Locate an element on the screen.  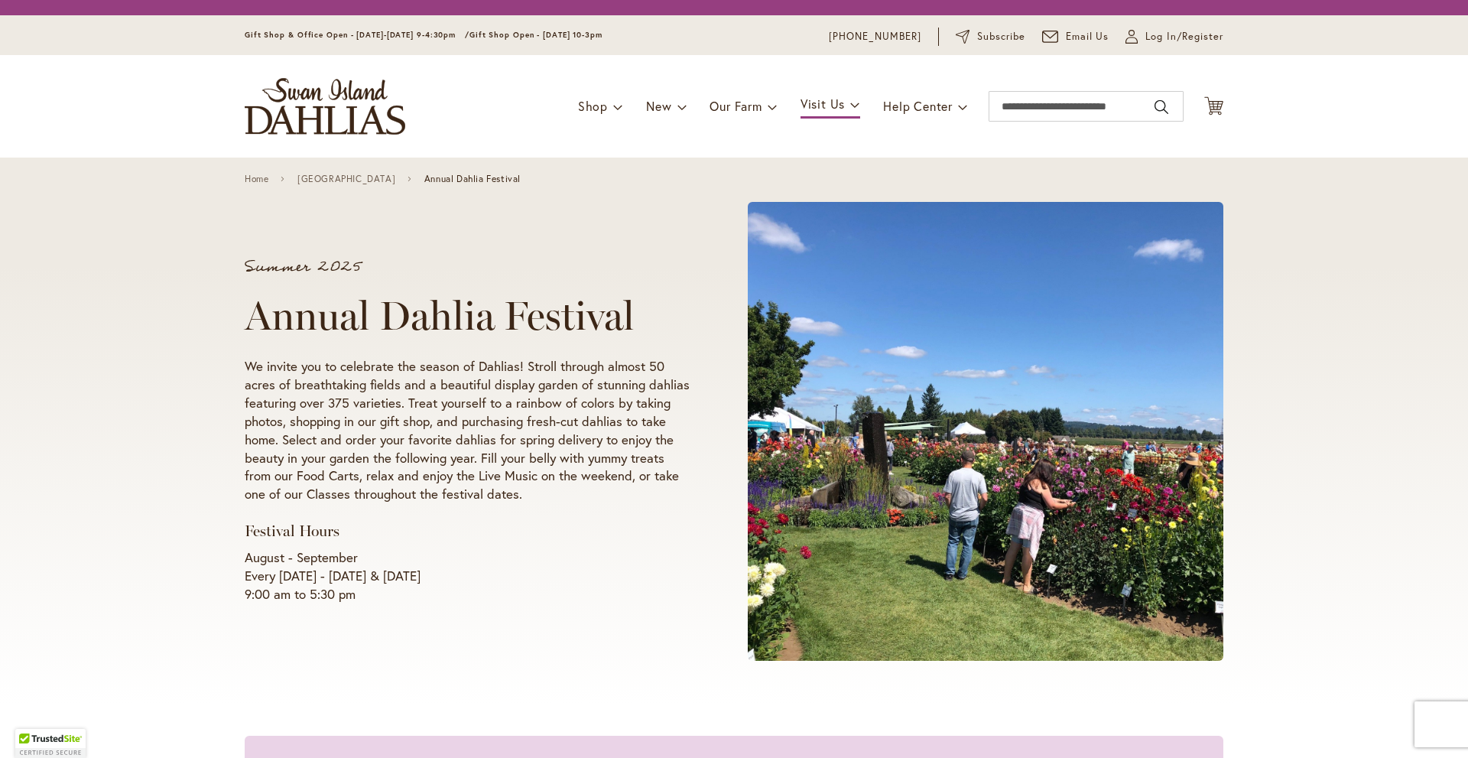
span: Help Center is located at coordinates (917, 106).